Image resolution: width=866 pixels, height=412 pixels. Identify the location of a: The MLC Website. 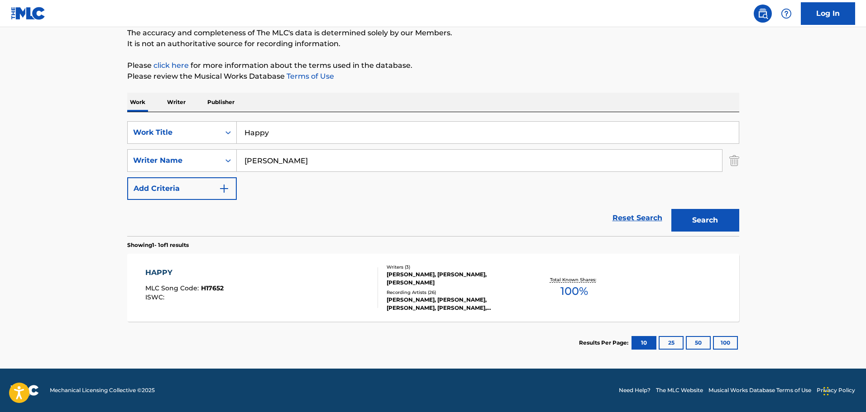
(679, 391).